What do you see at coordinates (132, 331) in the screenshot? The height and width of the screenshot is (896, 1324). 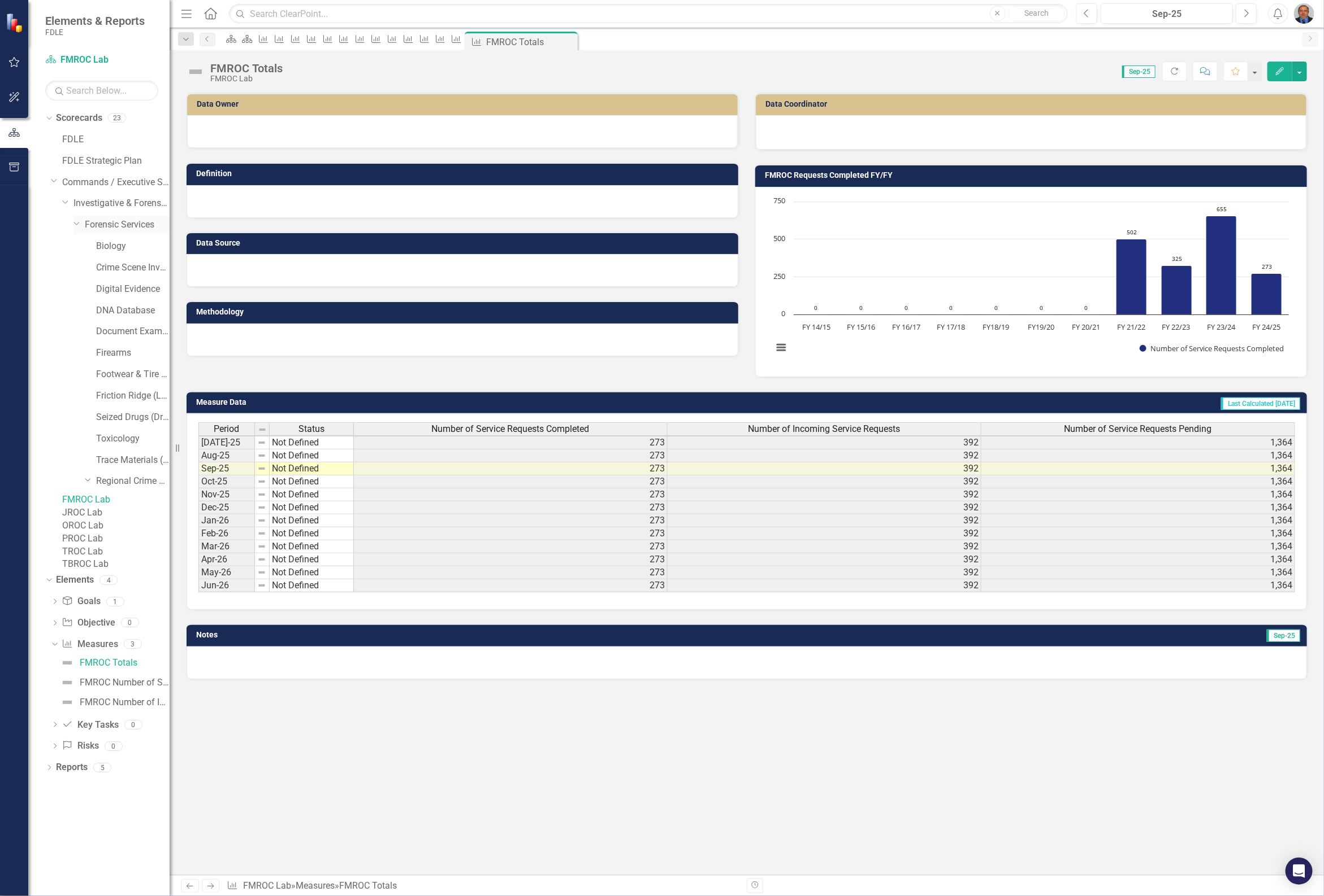 I see `a: Document Examination (Questioned Documents)` at bounding box center [132, 331].